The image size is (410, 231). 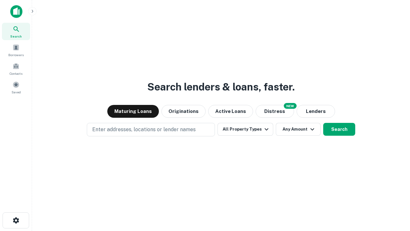 What do you see at coordinates (275, 111) in the screenshot?
I see `button: Search distressed loans with lien and other non-mortgage details.` at bounding box center [275, 111].